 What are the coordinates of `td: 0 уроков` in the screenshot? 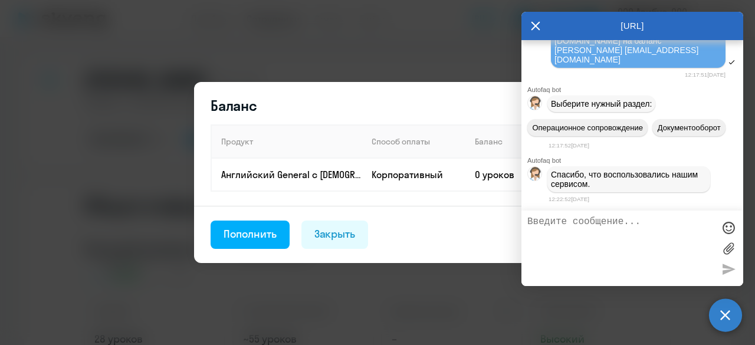 It's located at (504, 174).